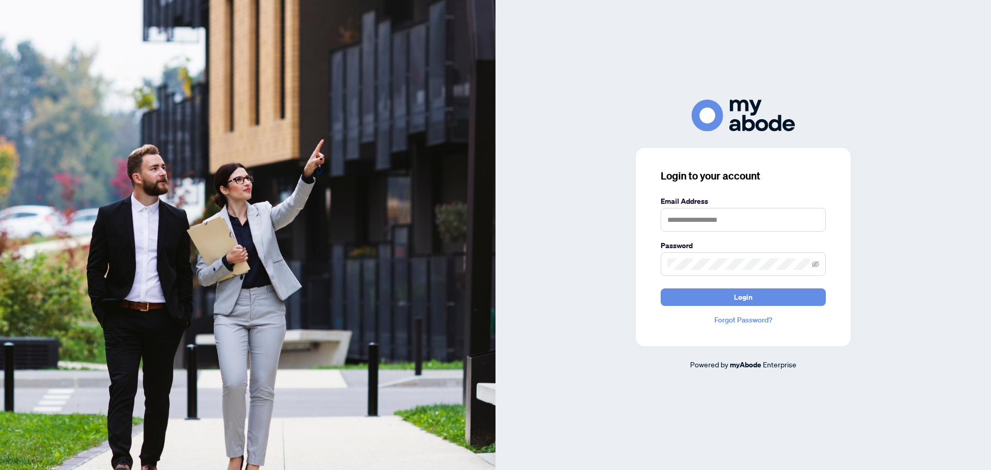 This screenshot has height=470, width=991. What do you see at coordinates (745, 365) in the screenshot?
I see `a: myAbode` at bounding box center [745, 365].